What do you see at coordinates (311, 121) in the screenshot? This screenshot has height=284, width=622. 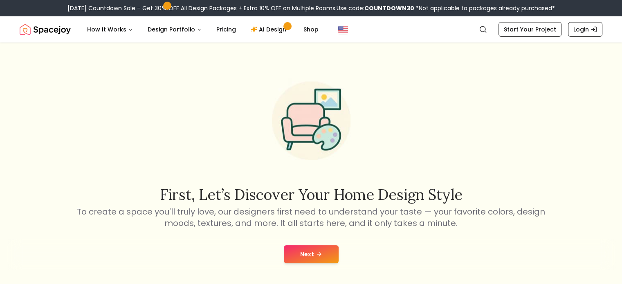 I see `img: Start Style Quiz Illustration` at bounding box center [311, 121].